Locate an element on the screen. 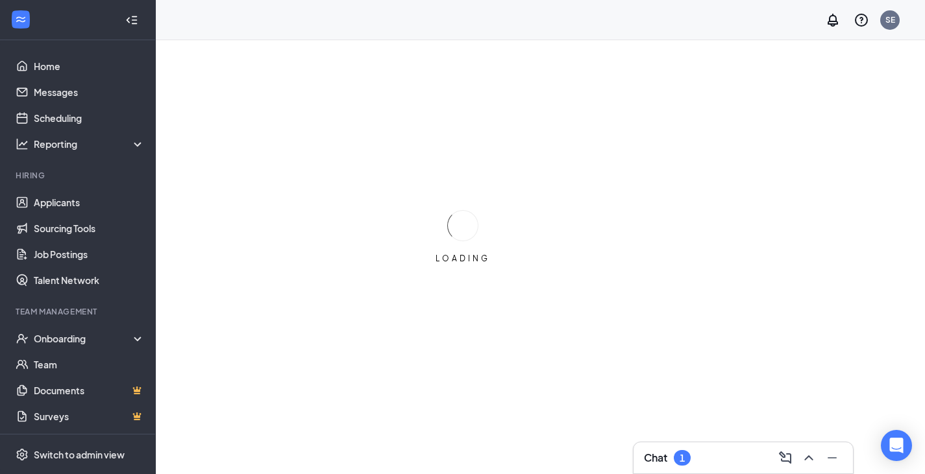 This screenshot has height=474, width=925. svg: Notifications is located at coordinates (833, 20).